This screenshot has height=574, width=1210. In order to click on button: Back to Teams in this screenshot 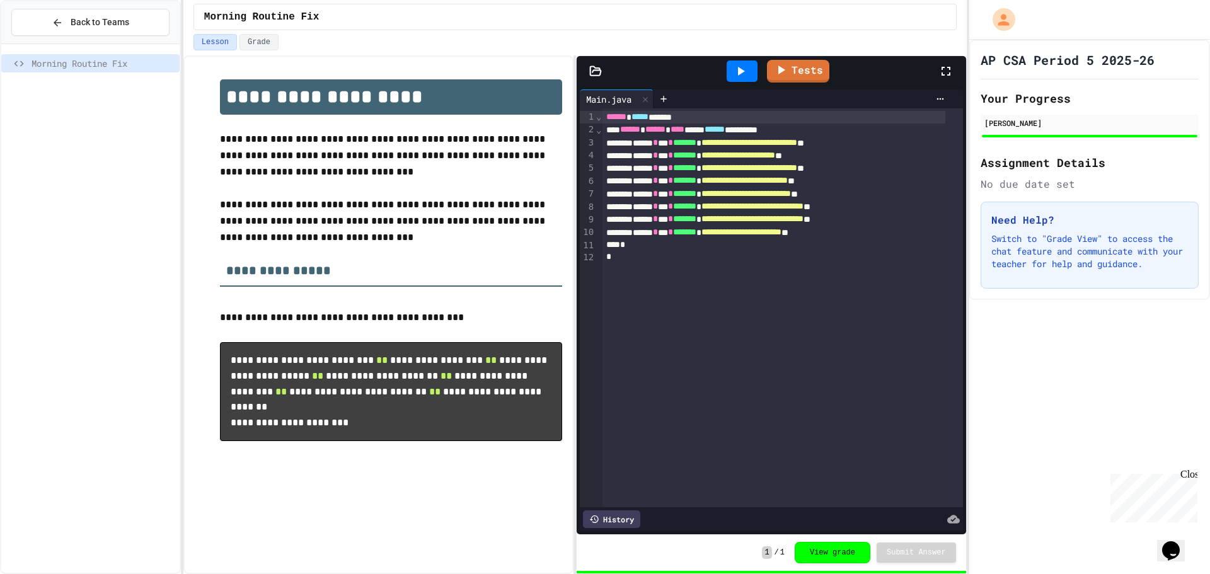, I will do `click(90, 22)`.